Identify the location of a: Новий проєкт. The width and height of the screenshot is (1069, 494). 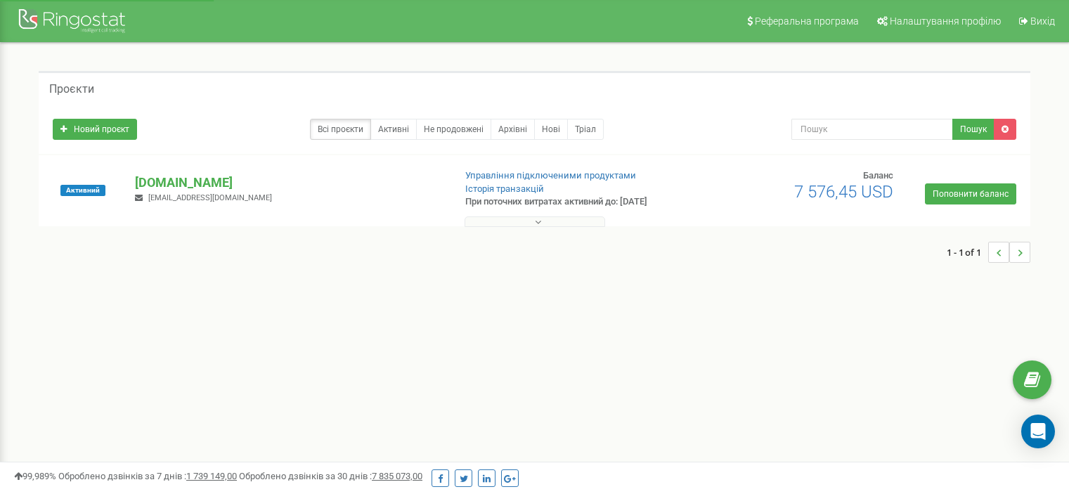
(95, 129).